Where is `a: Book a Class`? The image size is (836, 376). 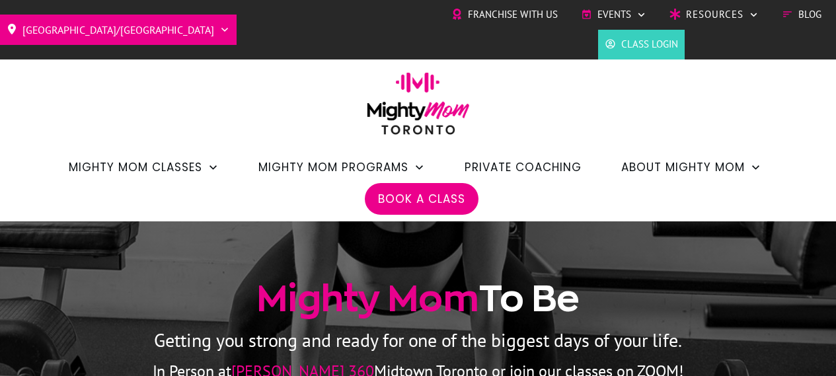
a: Book a Class is located at coordinates (422, 199).